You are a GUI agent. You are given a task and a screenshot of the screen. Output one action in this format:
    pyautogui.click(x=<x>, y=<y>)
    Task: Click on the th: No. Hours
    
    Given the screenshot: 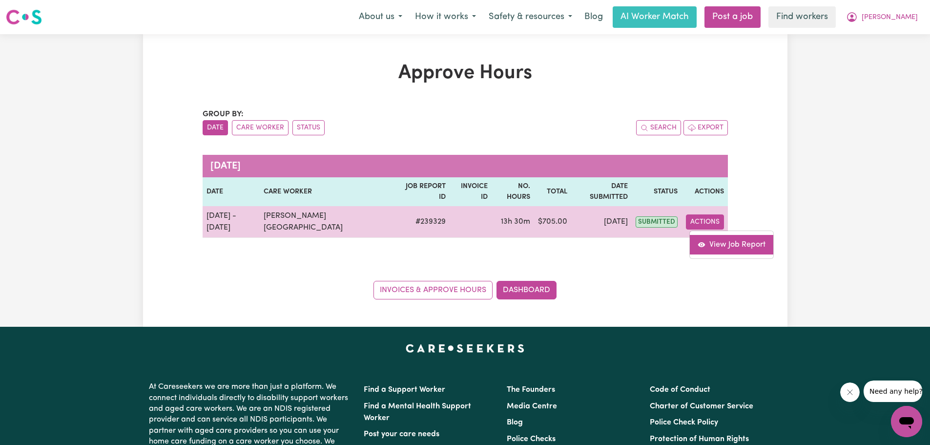 What is the action you would take?
    pyautogui.click(x=512, y=191)
    